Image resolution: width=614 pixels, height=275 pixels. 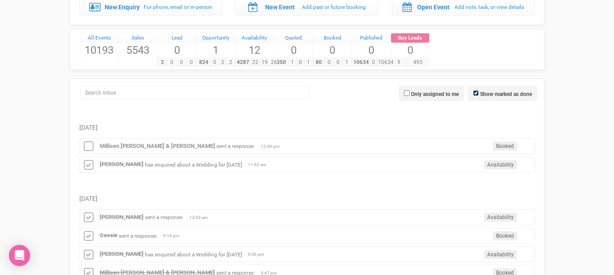 I want to click on a: Cassie, so click(x=109, y=235).